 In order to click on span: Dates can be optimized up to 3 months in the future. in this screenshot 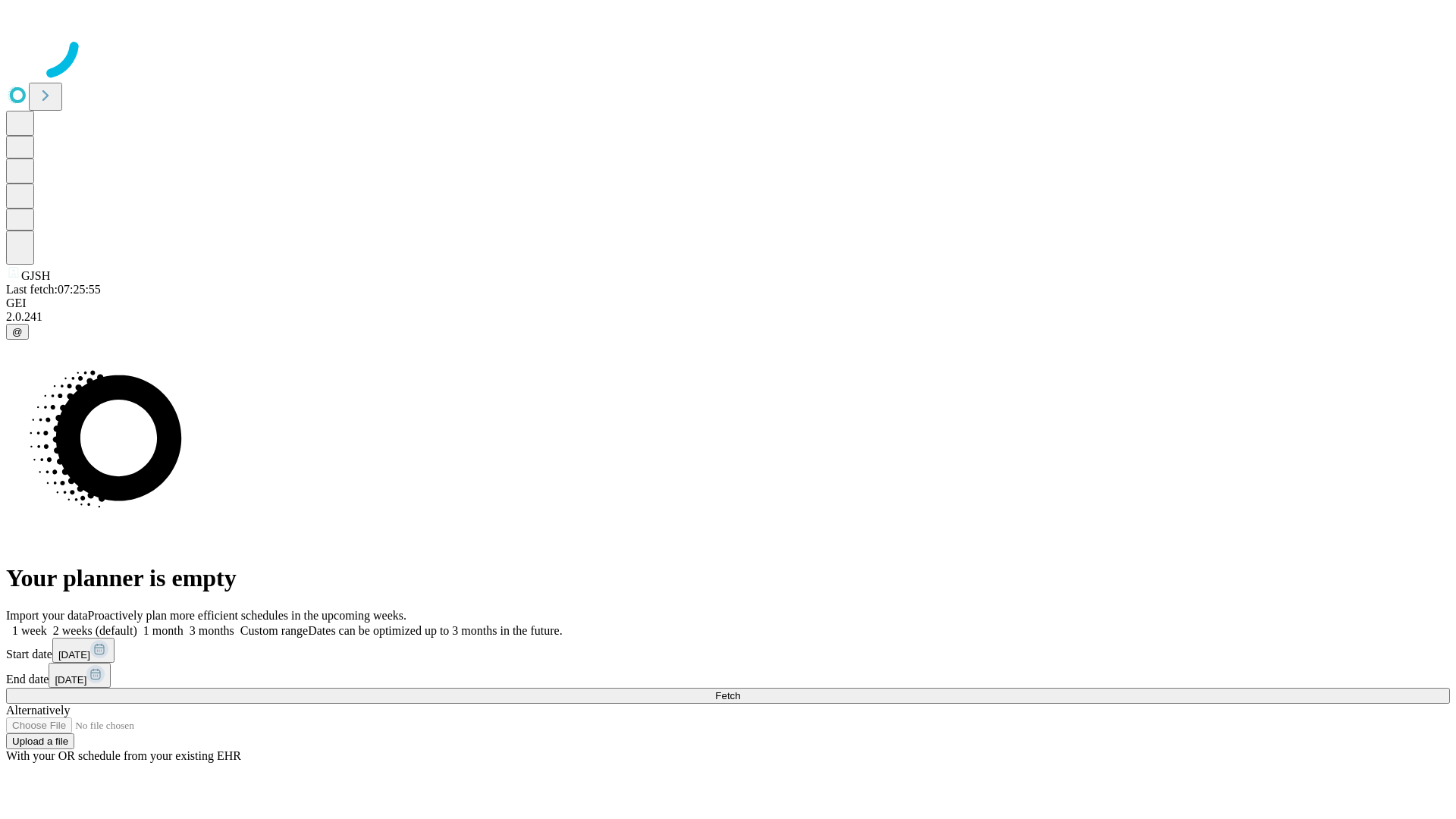, I will do `click(435, 630)`.